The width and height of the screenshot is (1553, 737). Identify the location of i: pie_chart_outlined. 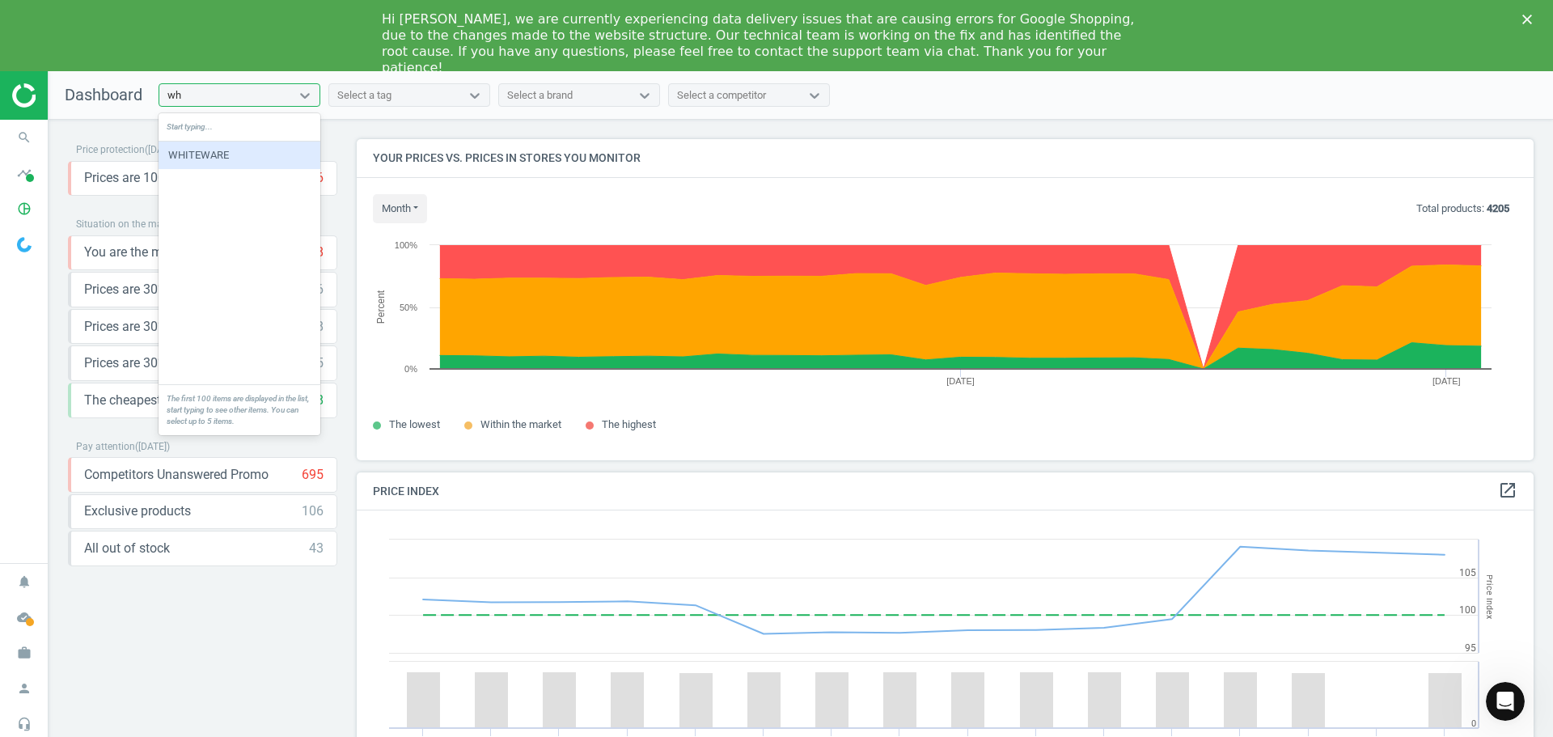
(24, 209).